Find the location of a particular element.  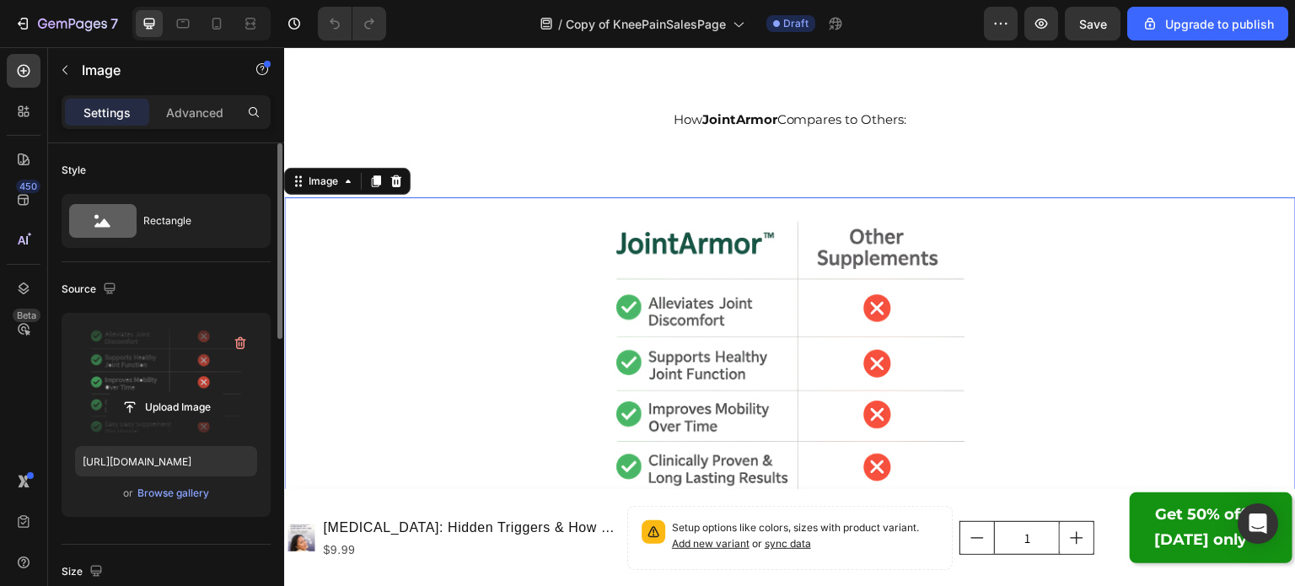

button: Upload Image is located at coordinates (166, 407).